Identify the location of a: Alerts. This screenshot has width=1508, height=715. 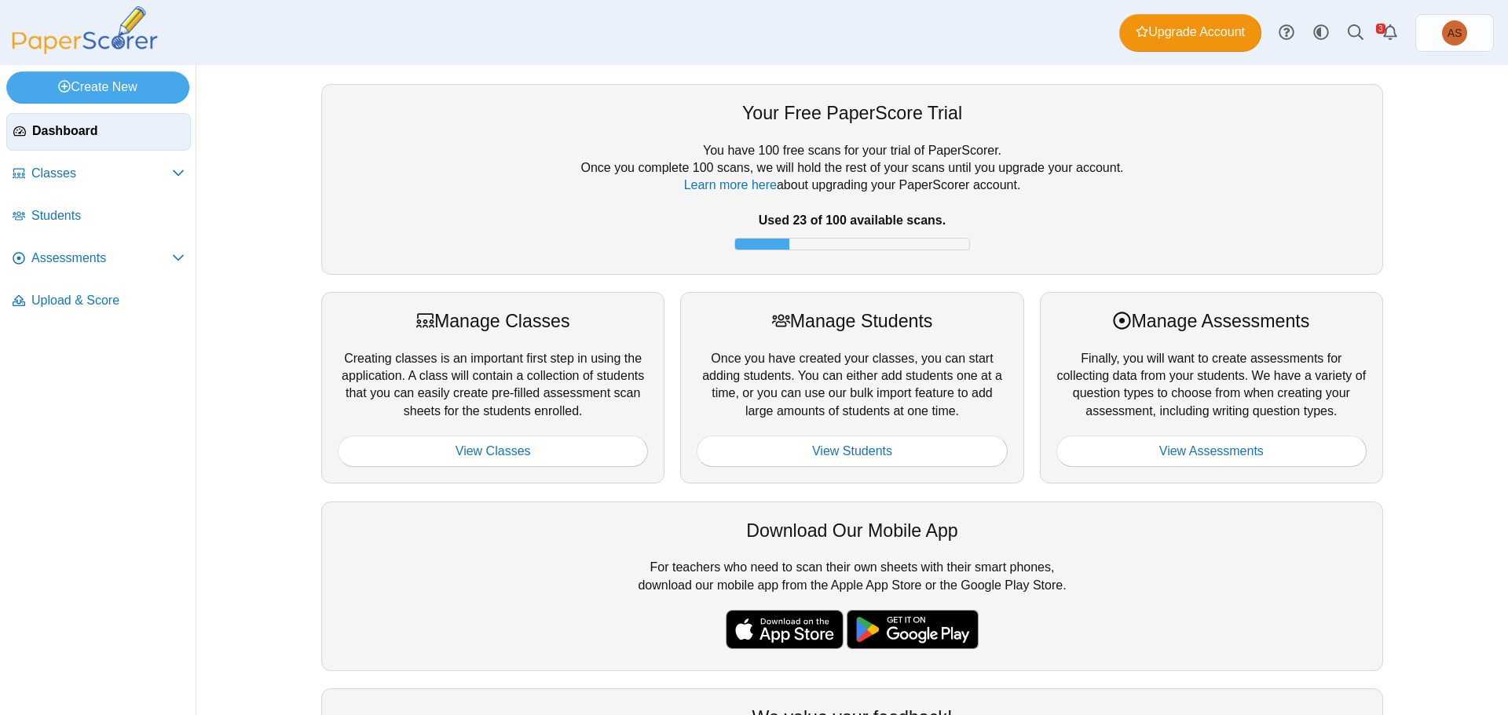
(1390, 33).